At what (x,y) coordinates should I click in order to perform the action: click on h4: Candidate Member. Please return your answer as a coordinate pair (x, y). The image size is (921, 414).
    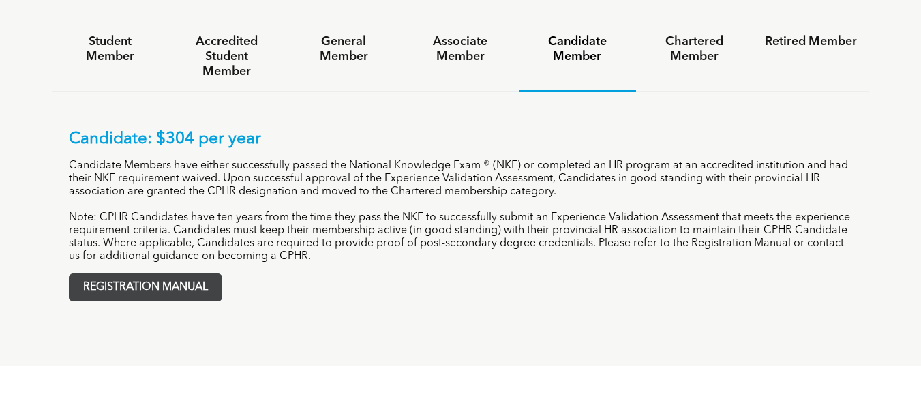
    Looking at the image, I should click on (577, 49).